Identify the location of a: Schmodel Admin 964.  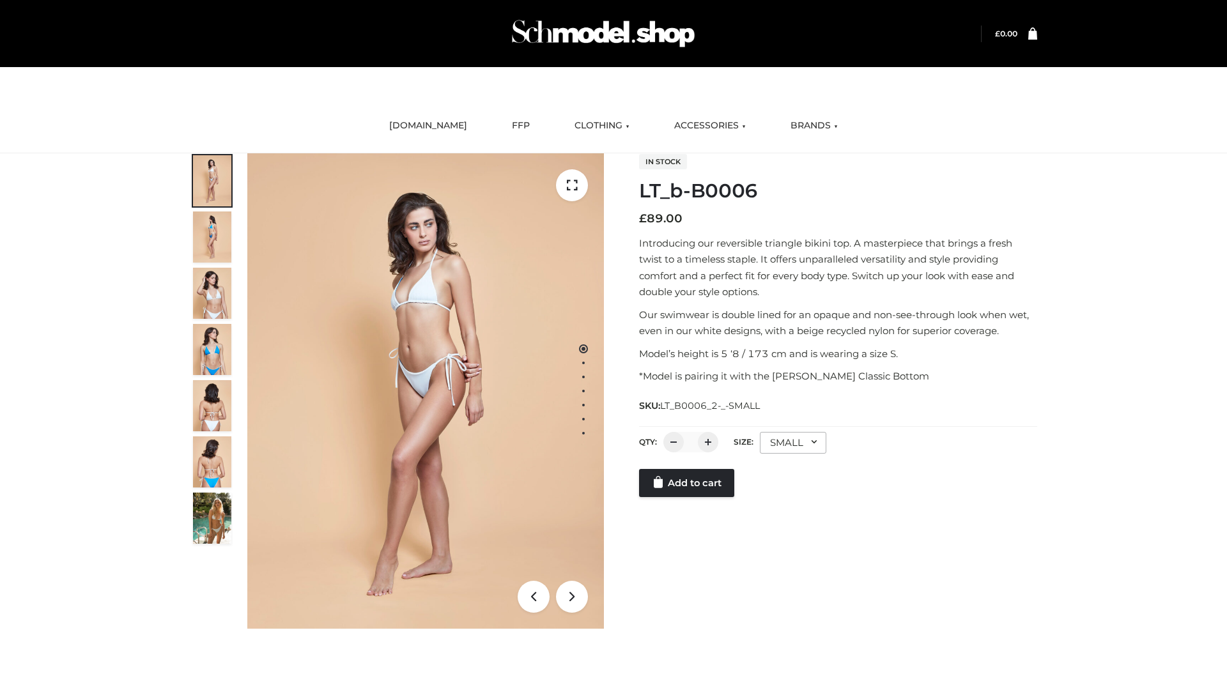
(603, 33).